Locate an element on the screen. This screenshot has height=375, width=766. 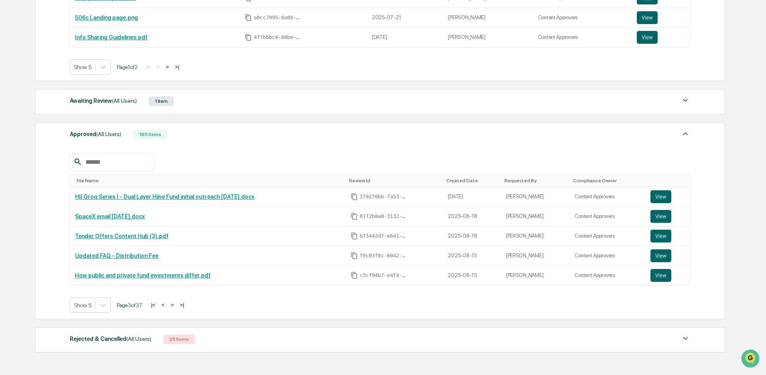
span: 379270bb-7a53-48f3-b3c9-f450ac370f51 is located at coordinates (384, 197).